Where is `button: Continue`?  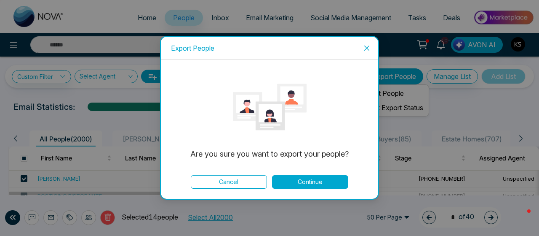 button: Continue is located at coordinates (310, 182).